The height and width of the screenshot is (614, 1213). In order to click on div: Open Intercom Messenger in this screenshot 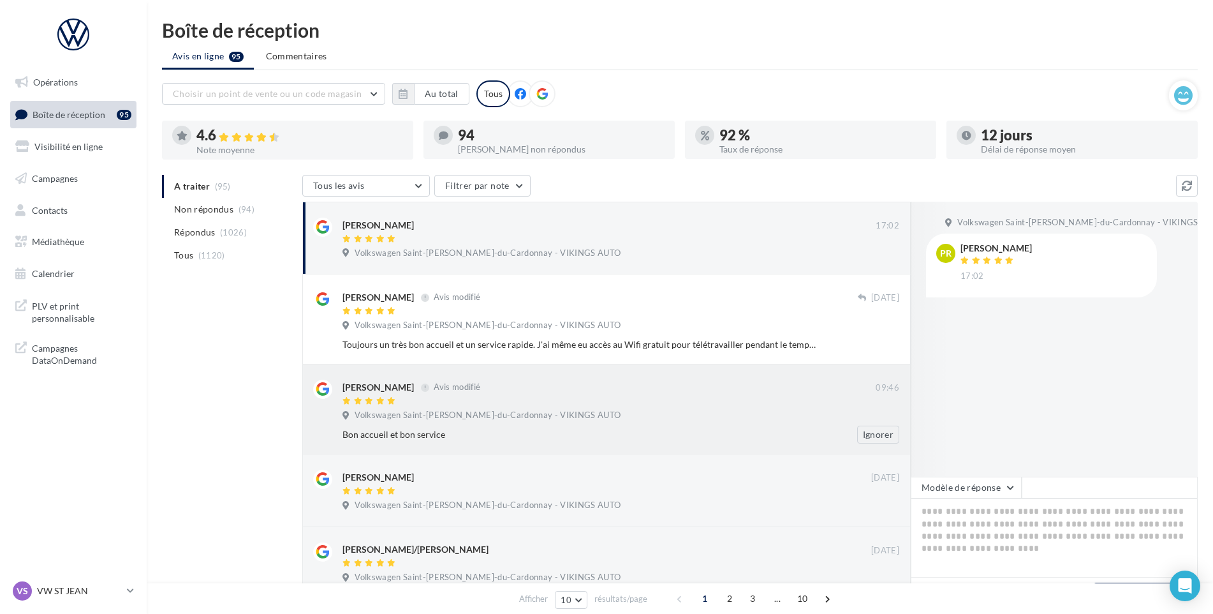, I will do `click(1185, 586)`.